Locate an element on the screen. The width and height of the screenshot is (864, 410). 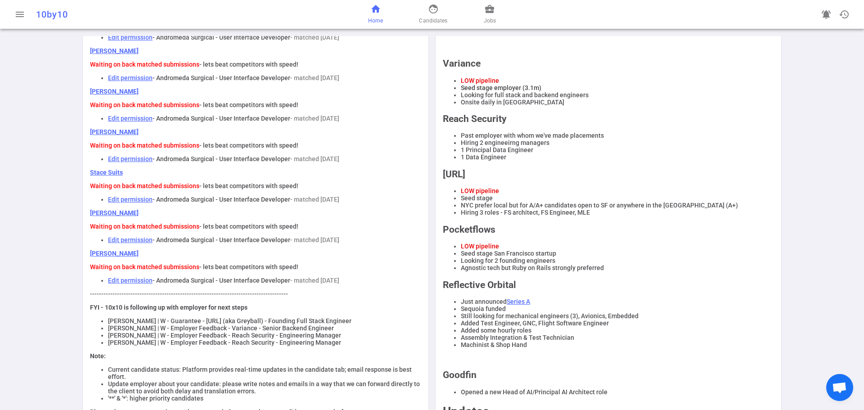
span: business_center is located at coordinates (490, 9).